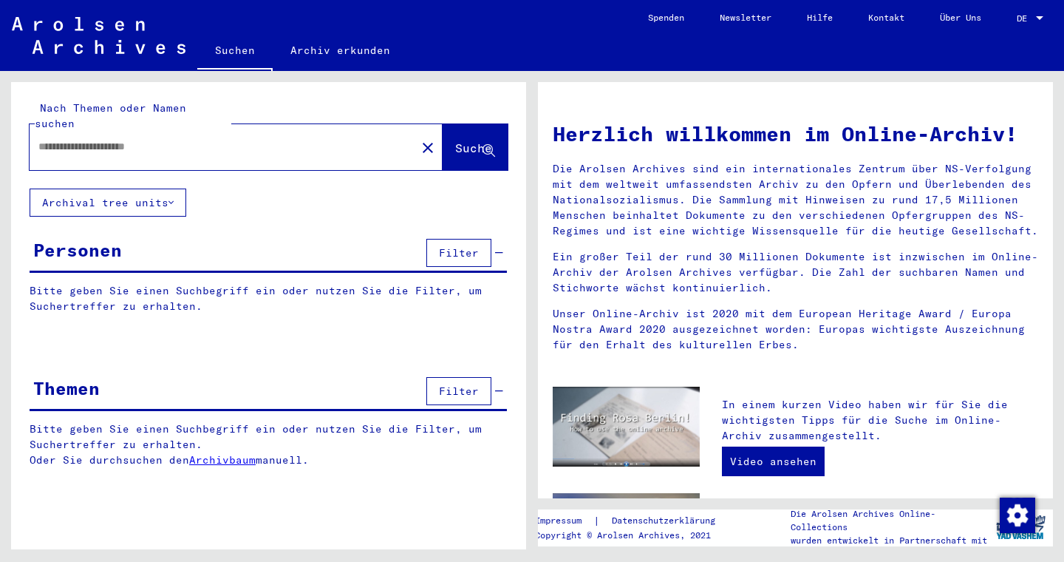 This screenshot has width=1064, height=562. Describe the element at coordinates (78, 250) in the screenshot. I see `div: Personen` at that location.